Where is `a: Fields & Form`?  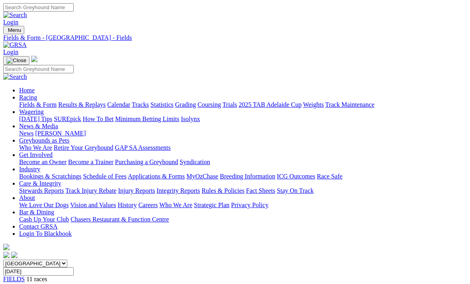
a: Fields & Form is located at coordinates (38, 104).